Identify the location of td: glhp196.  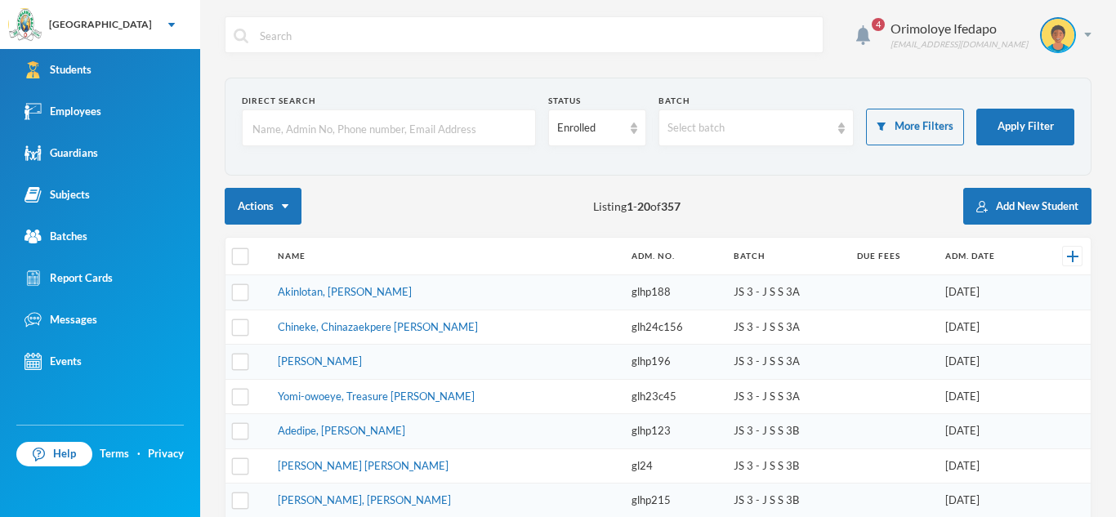
(674, 362).